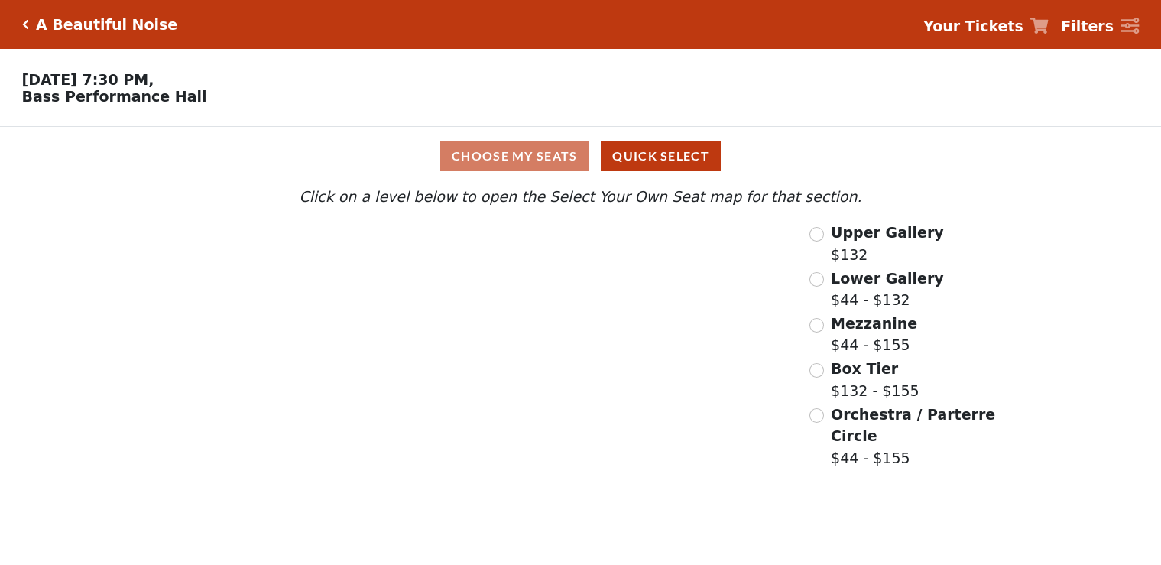  I want to click on span: Lower Gallery, so click(888, 278).